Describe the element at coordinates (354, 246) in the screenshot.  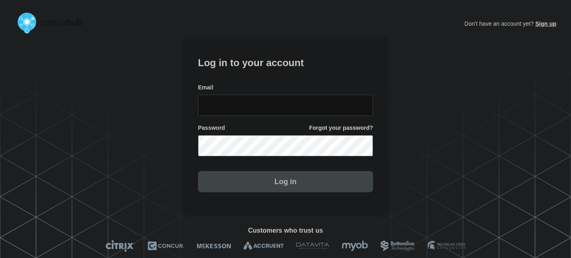
I see `img: myob logo` at that location.